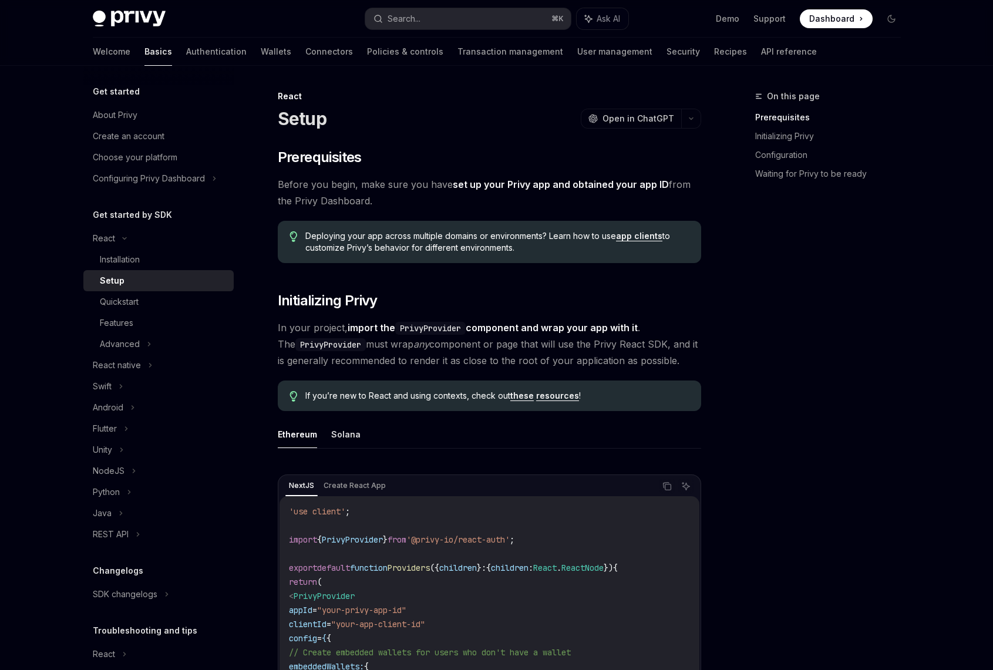 This screenshot has width=993, height=670. Describe the element at coordinates (769, 19) in the screenshot. I see `a: Support` at that location.